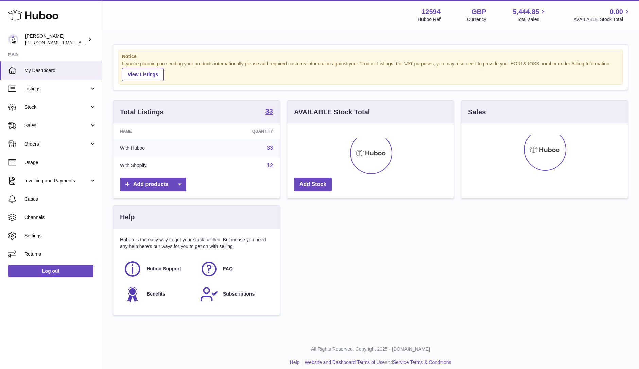 This screenshot has height=369, width=639. What do you see at coordinates (602, 19) in the screenshot?
I see `span: AVAILABLE Stock Total` at bounding box center [602, 19].